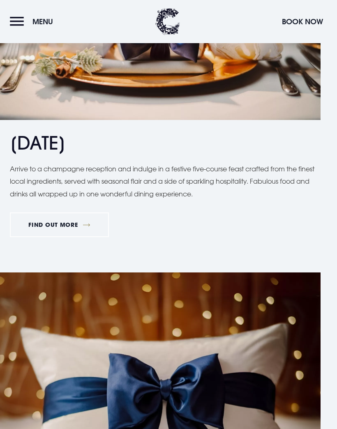 The image size is (337, 429). What do you see at coordinates (59, 225) in the screenshot?
I see `a: FIND OUT MORE` at bounding box center [59, 225].